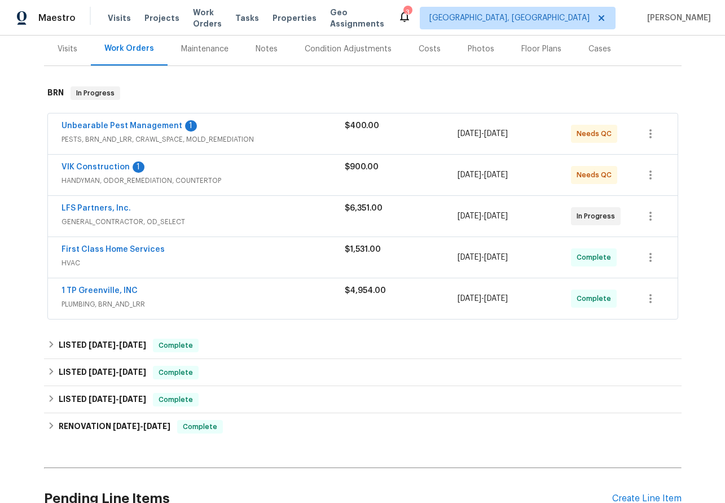 The width and height of the screenshot is (725, 503). What do you see at coordinates (207, 18) in the screenshot?
I see `span: Work Orders` at bounding box center [207, 18].